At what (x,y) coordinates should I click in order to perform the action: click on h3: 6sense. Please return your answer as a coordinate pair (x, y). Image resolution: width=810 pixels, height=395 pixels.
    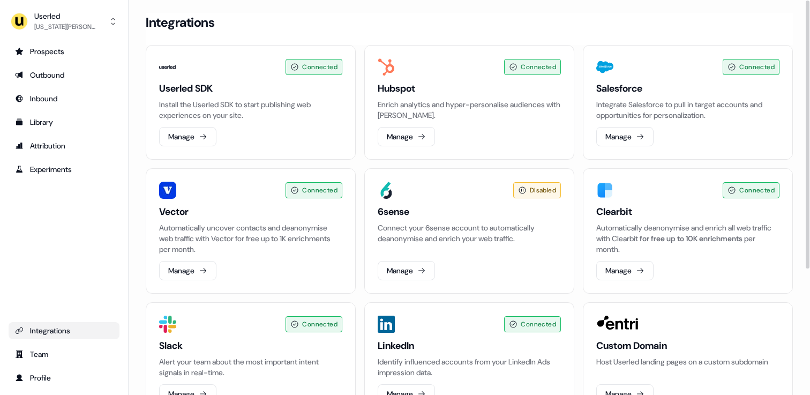
    Looking at the image, I should click on (469, 212).